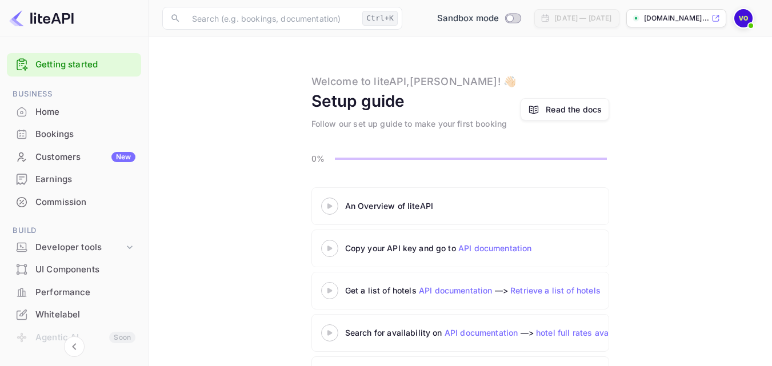 This screenshot has width=772, height=366. I want to click on img: Vincent Owuor, so click(743, 18).